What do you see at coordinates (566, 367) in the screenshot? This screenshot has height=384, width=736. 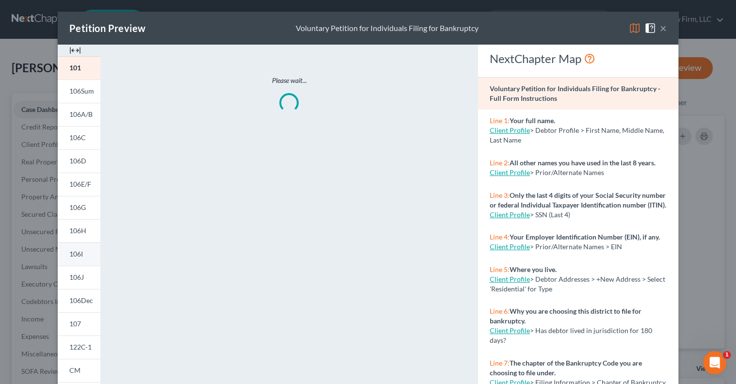 I see `strong: The chapter of the Bankruptcy Code you are choosing to file under.` at bounding box center [566, 367].